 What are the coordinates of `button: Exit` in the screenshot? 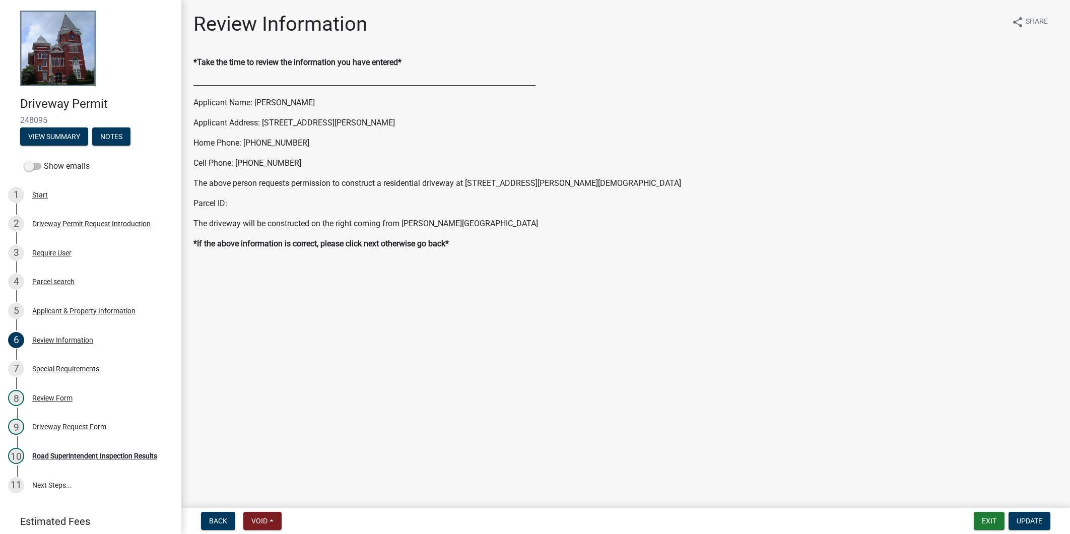 It's located at (989, 521).